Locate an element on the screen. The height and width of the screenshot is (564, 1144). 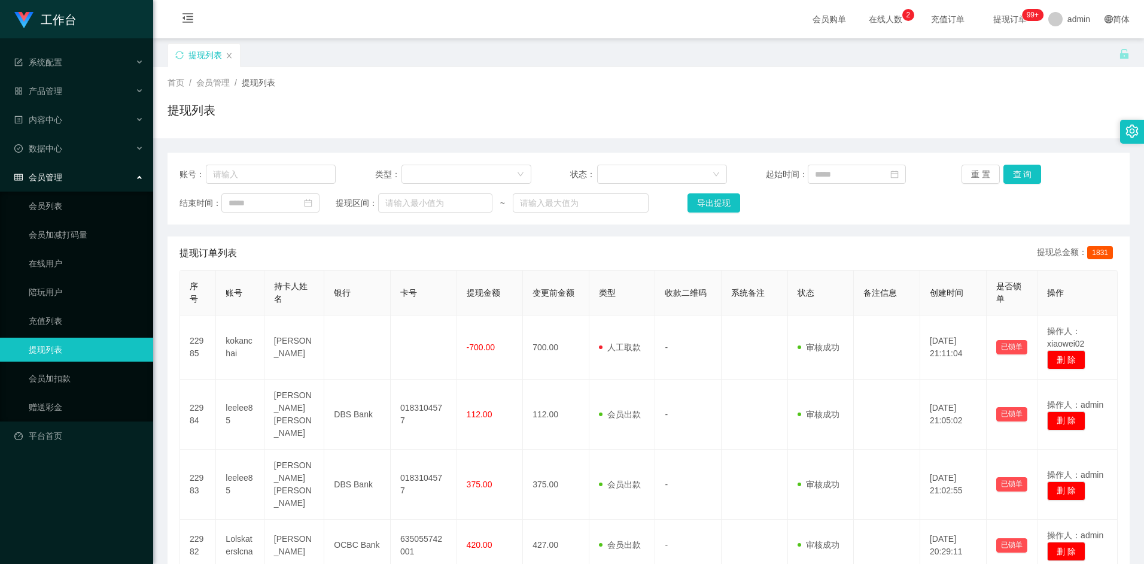
span: 收款二维码 is located at coordinates (686, 293).